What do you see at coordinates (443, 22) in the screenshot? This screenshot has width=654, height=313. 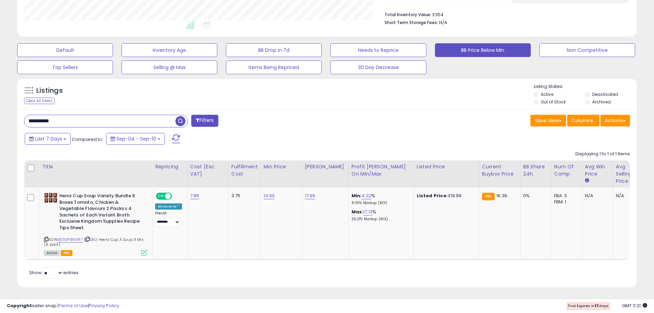 I see `span: N/A` at bounding box center [443, 22].